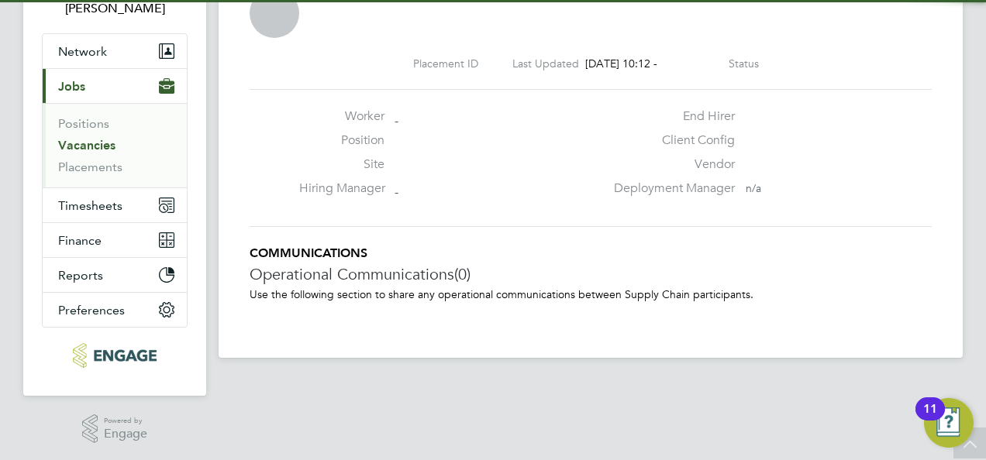 This screenshot has width=986, height=460. Describe the element at coordinates (342, 140) in the screenshot. I see `label: Position` at that location.